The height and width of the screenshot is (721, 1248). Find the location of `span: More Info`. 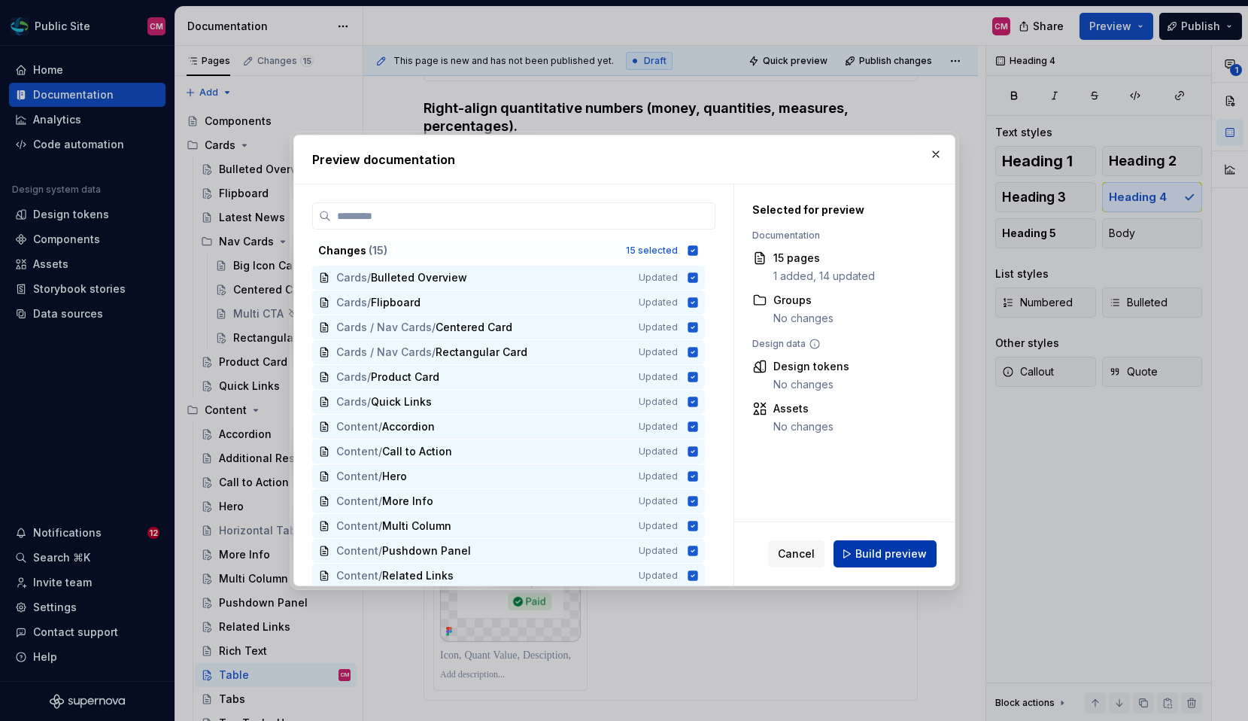

span: More Info is located at coordinates (408, 501).